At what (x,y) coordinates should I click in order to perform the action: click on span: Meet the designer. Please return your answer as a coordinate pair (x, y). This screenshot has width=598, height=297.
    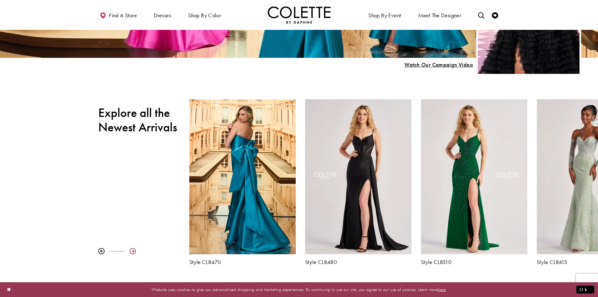
    Looking at the image, I should click on (440, 15).